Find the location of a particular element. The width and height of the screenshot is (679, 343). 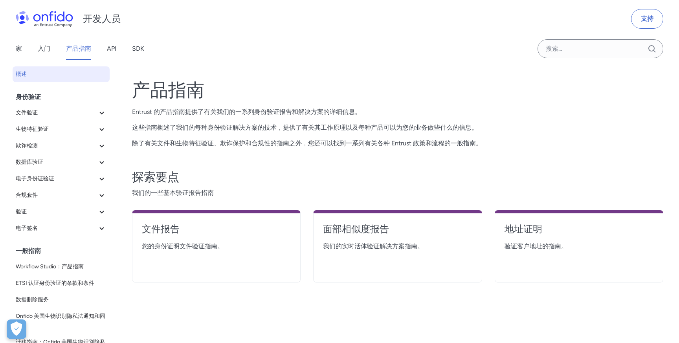

font: 数据删除服务 is located at coordinates (32, 299).